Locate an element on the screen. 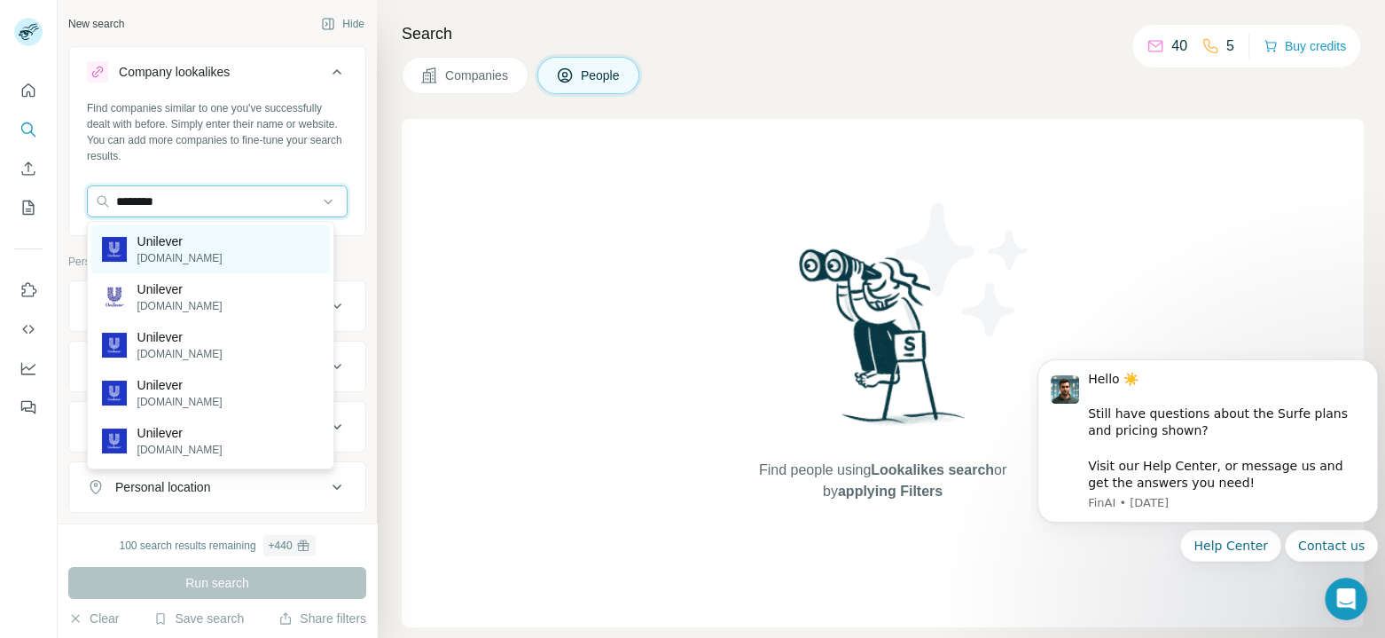  p: Personal information is located at coordinates (217, 262).